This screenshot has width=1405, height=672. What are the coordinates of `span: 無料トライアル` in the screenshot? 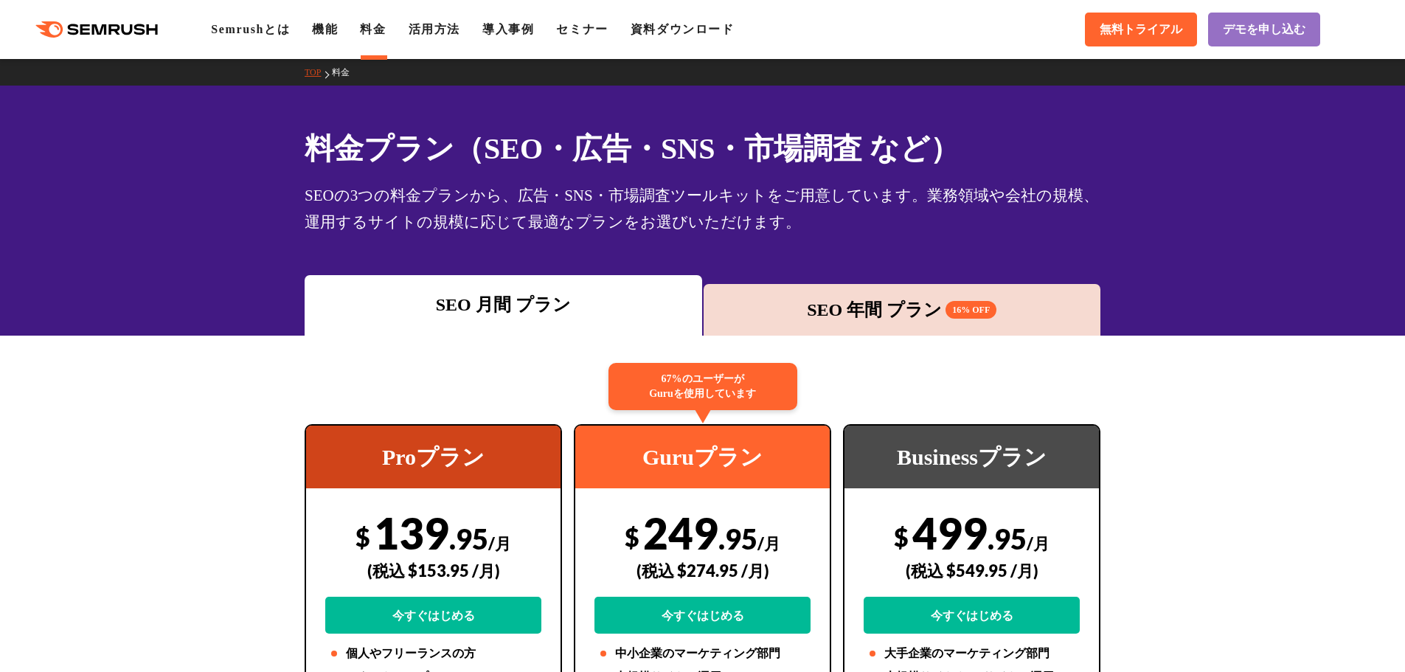 It's located at (1141, 30).